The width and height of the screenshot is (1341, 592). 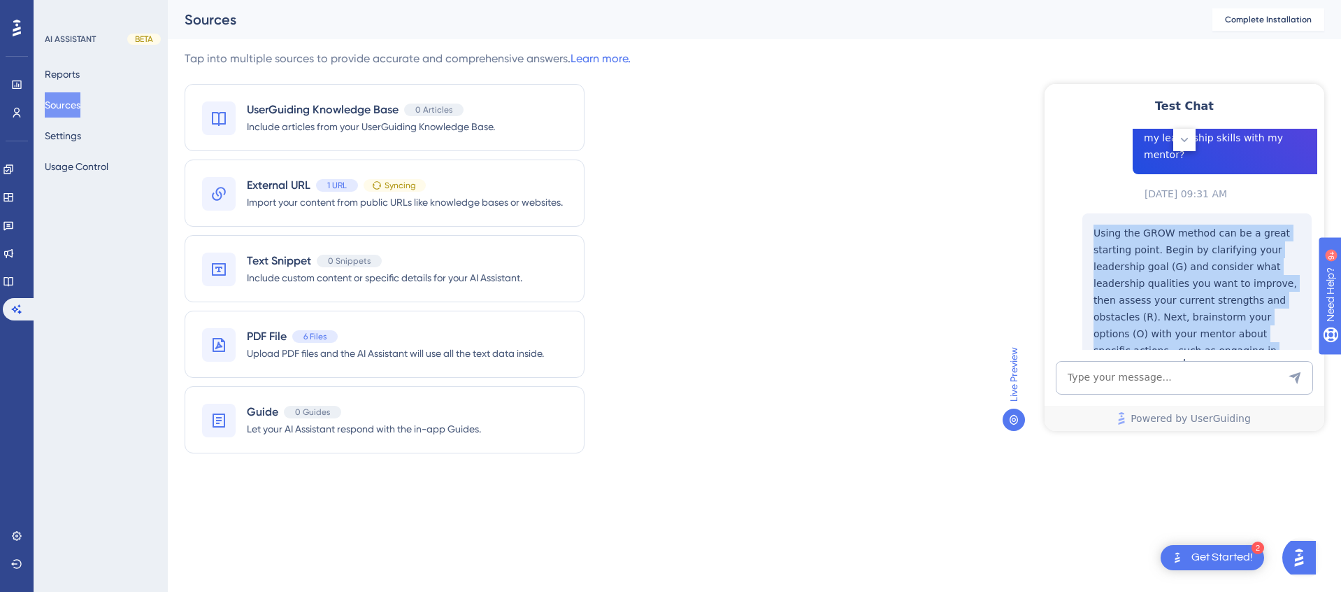 What do you see at coordinates (1014, 374) in the screenshot?
I see `span: Live Preview` at bounding box center [1014, 374].